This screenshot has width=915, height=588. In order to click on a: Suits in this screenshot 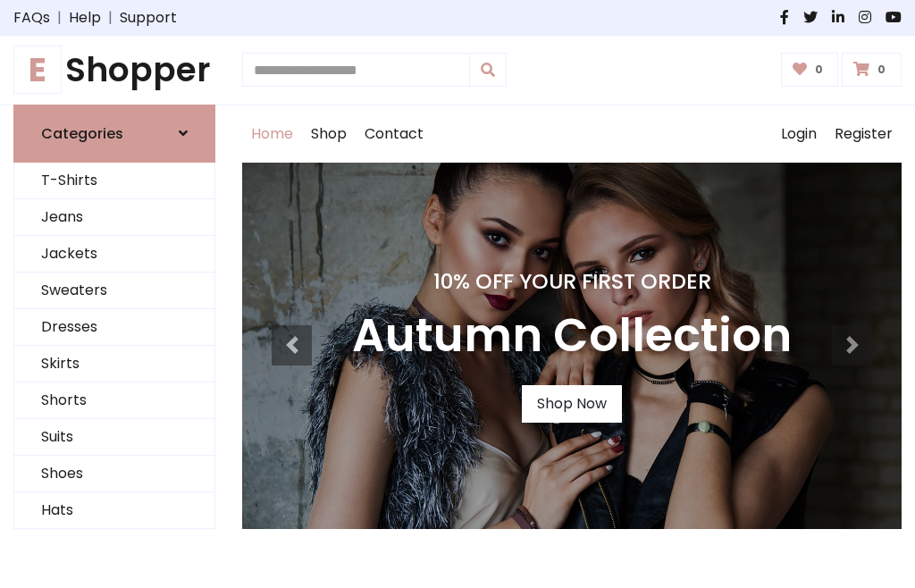, I will do `click(114, 437)`.